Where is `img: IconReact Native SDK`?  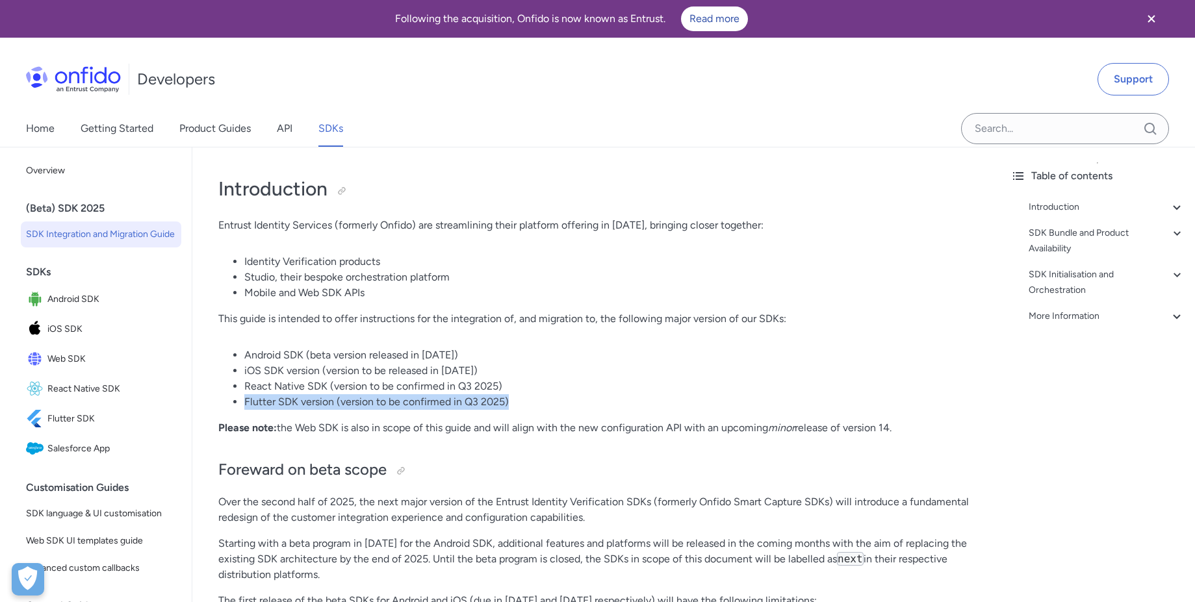
img: IconReact Native SDK is located at coordinates (36, 389).